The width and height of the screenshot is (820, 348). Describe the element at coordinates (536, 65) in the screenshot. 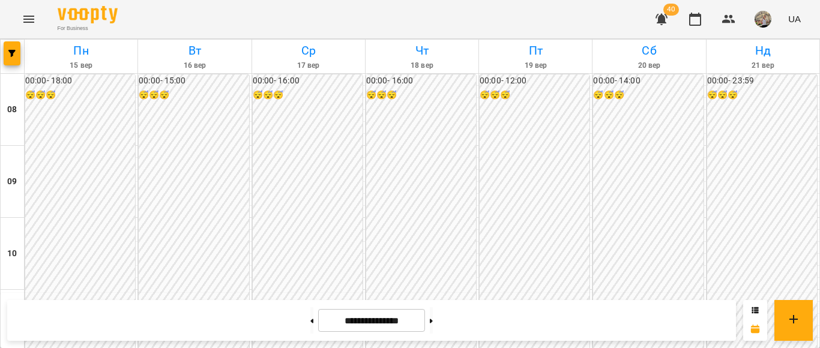

I see `h6: 19 вер` at that location.